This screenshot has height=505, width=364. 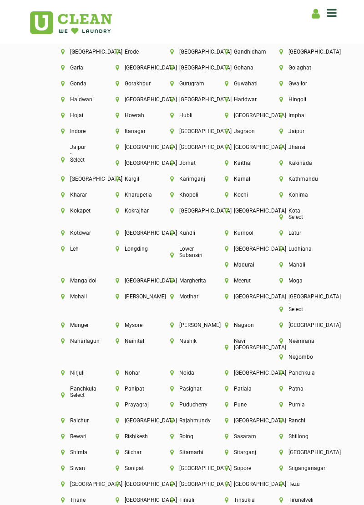 I want to click on li: Gurugram, so click(x=182, y=84).